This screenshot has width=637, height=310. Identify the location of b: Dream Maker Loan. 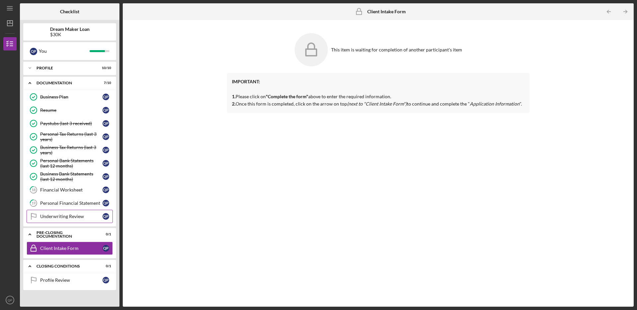
(70, 29).